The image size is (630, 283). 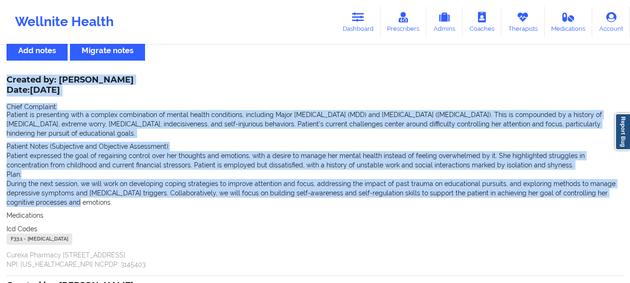 I want to click on a: Therapists, so click(x=523, y=22).